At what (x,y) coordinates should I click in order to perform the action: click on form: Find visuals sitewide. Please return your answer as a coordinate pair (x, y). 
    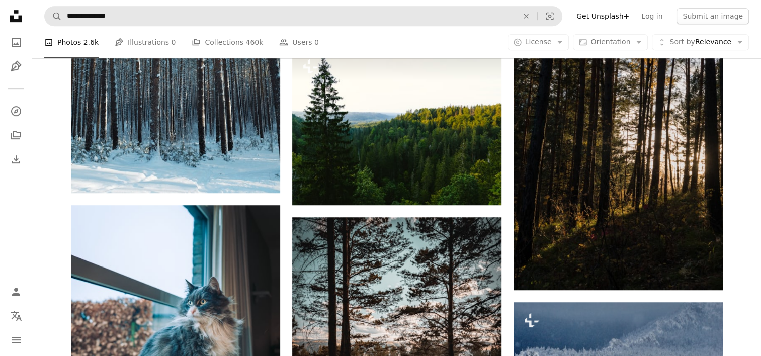
    Looking at the image, I should click on (303, 16).